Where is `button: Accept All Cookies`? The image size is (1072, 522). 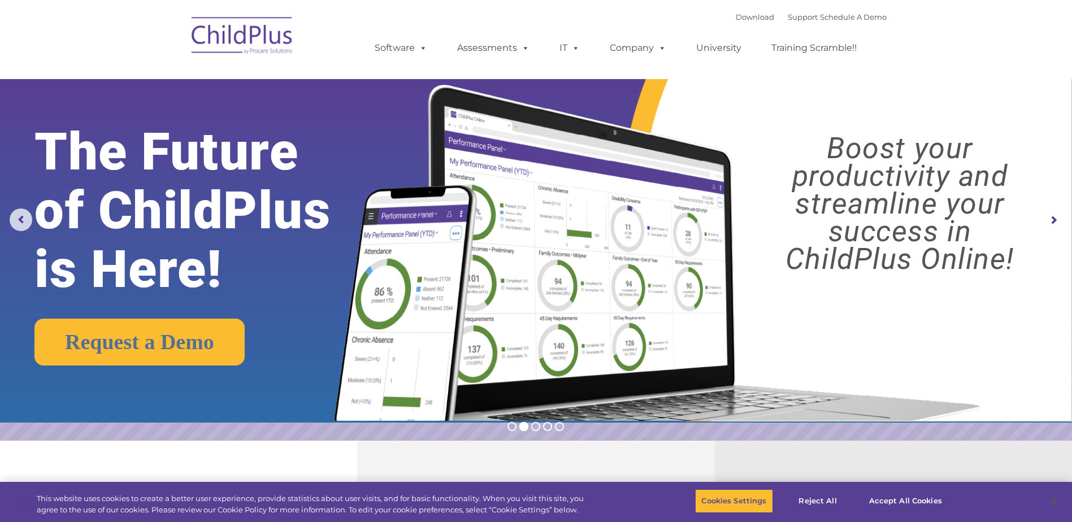
button: Accept All Cookies is located at coordinates (905, 501).